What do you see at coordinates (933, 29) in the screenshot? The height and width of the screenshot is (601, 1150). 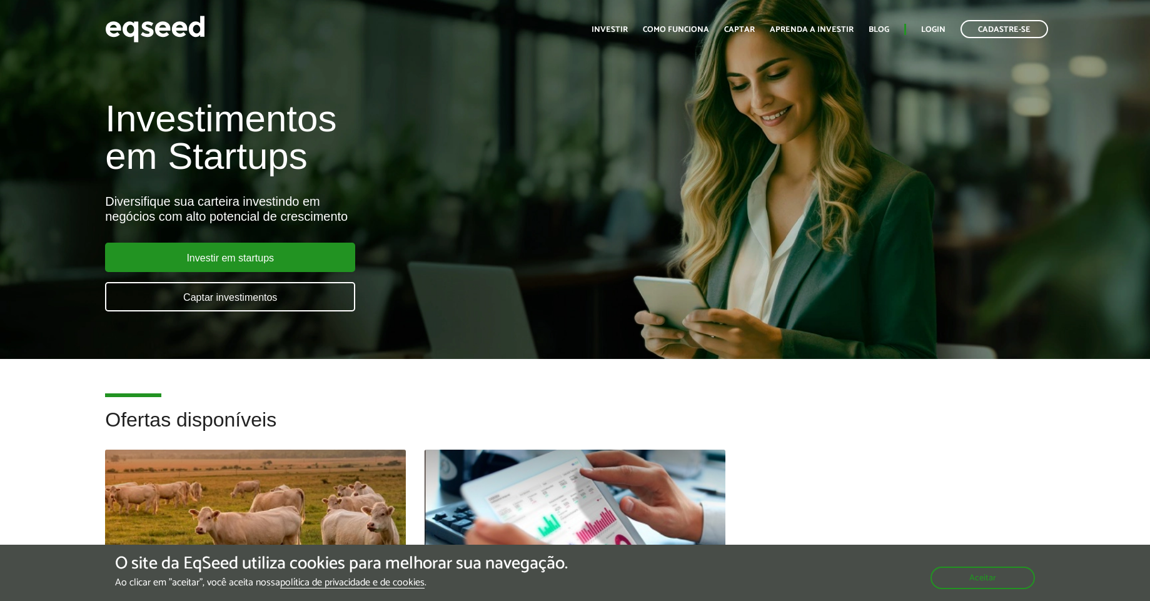 I see `a: Login` at bounding box center [933, 29].